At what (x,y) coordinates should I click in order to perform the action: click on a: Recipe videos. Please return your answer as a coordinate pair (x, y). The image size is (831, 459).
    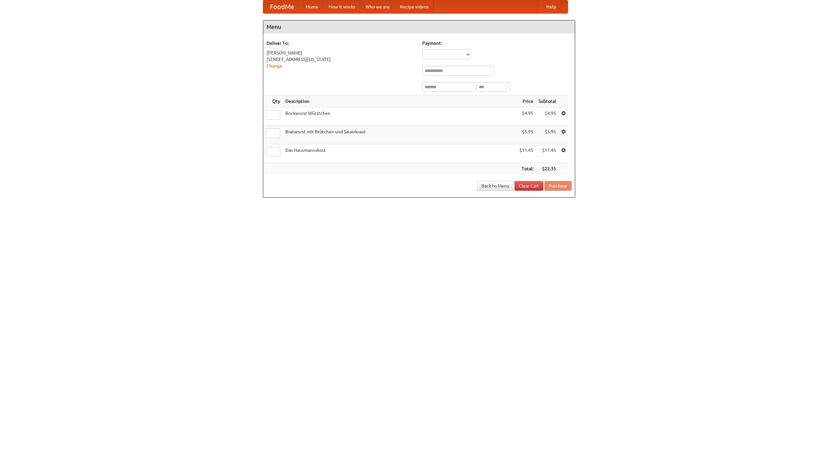
    Looking at the image, I should click on (414, 7).